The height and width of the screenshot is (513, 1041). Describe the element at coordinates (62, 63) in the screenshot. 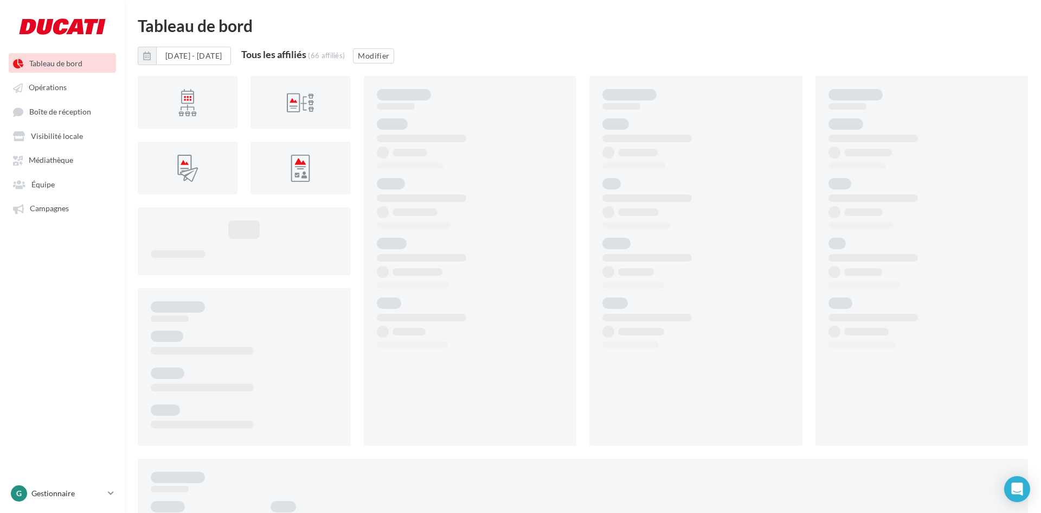

I see `a: Tableau de bord` at that location.